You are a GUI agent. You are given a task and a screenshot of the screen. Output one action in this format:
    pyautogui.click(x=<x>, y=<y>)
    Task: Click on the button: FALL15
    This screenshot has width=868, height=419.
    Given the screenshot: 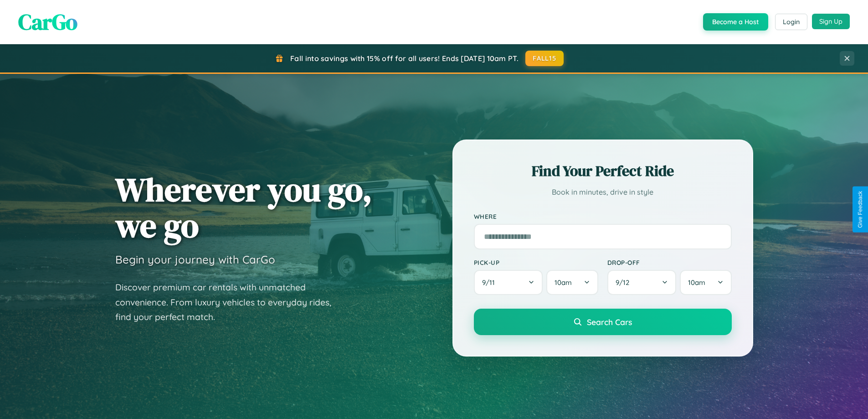 What is the action you would take?
    pyautogui.click(x=545, y=58)
    